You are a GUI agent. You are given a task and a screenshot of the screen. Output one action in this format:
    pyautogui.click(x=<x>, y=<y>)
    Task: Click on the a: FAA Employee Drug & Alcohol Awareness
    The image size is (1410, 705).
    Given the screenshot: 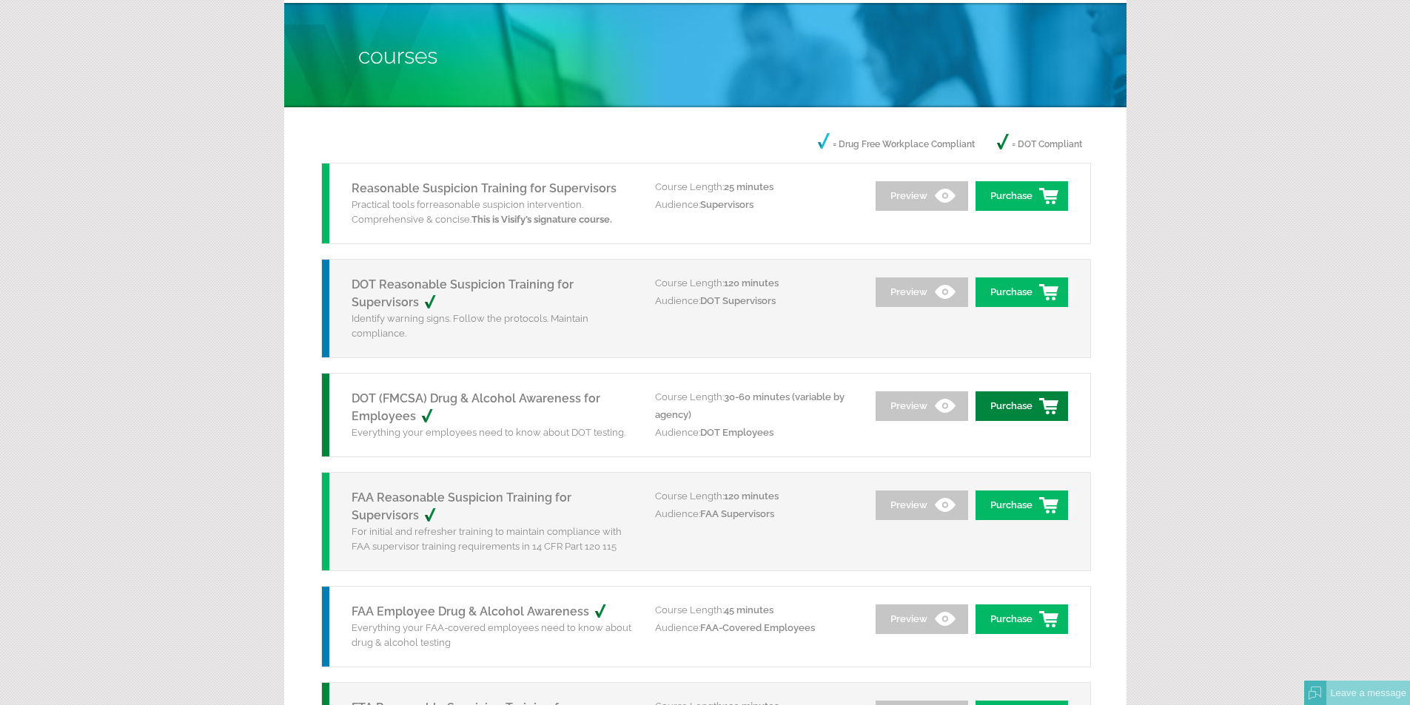 What is the action you would take?
    pyautogui.click(x=487, y=611)
    